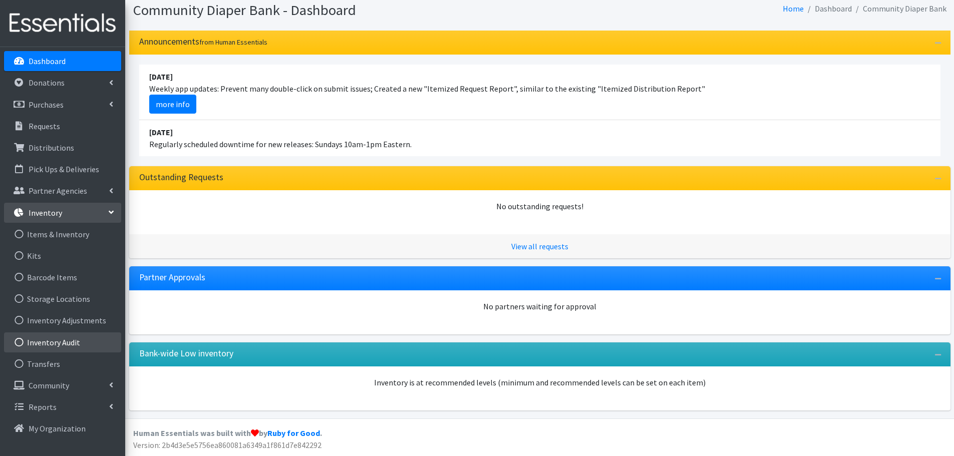  Describe the element at coordinates (46, 105) in the screenshot. I see `p: Purchases` at that location.